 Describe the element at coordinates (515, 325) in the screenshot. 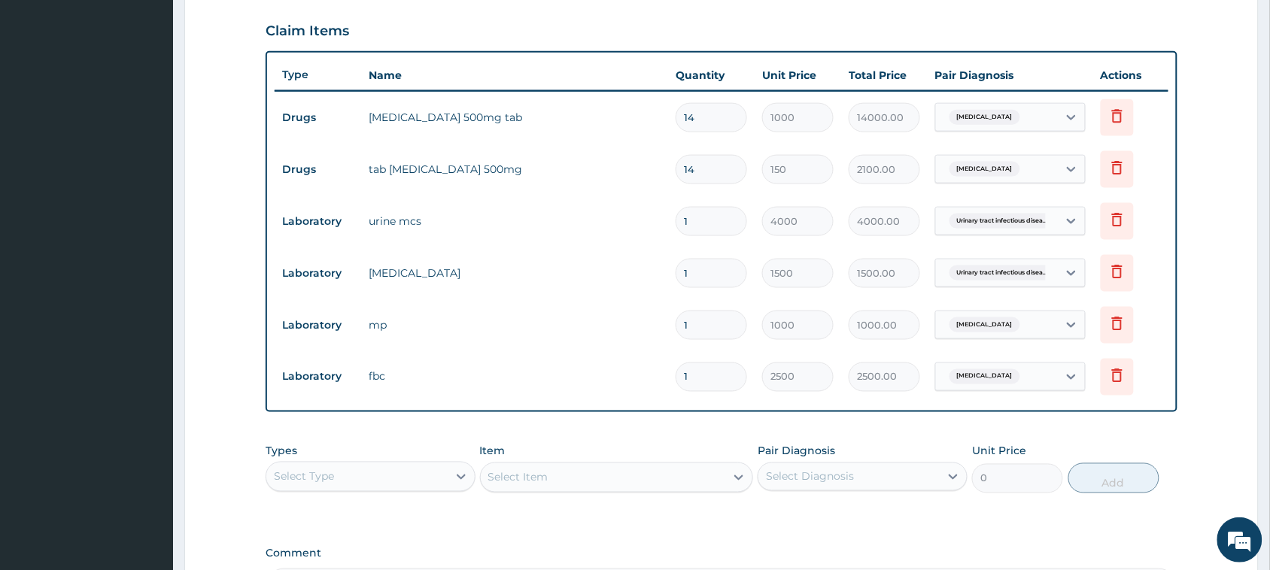

I see `td: mp` at that location.